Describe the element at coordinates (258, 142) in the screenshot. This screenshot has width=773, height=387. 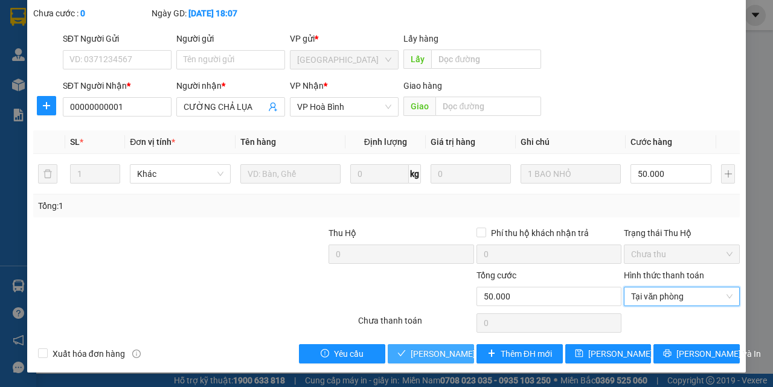
I see `span: Tên hàng` at that location.